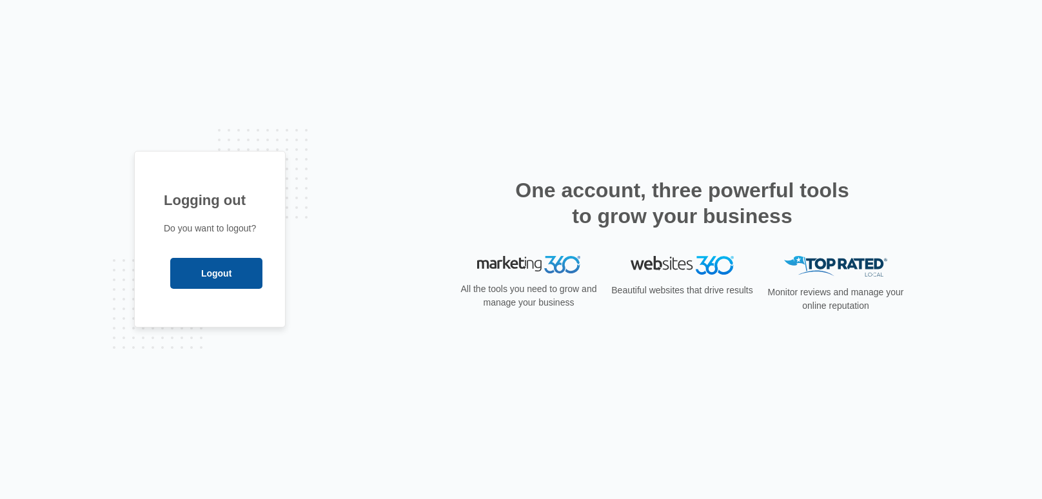 Image resolution: width=1042 pixels, height=499 pixels. Describe the element at coordinates (529, 296) in the screenshot. I see `p: All the tools you need to grow and manage your business` at that location.